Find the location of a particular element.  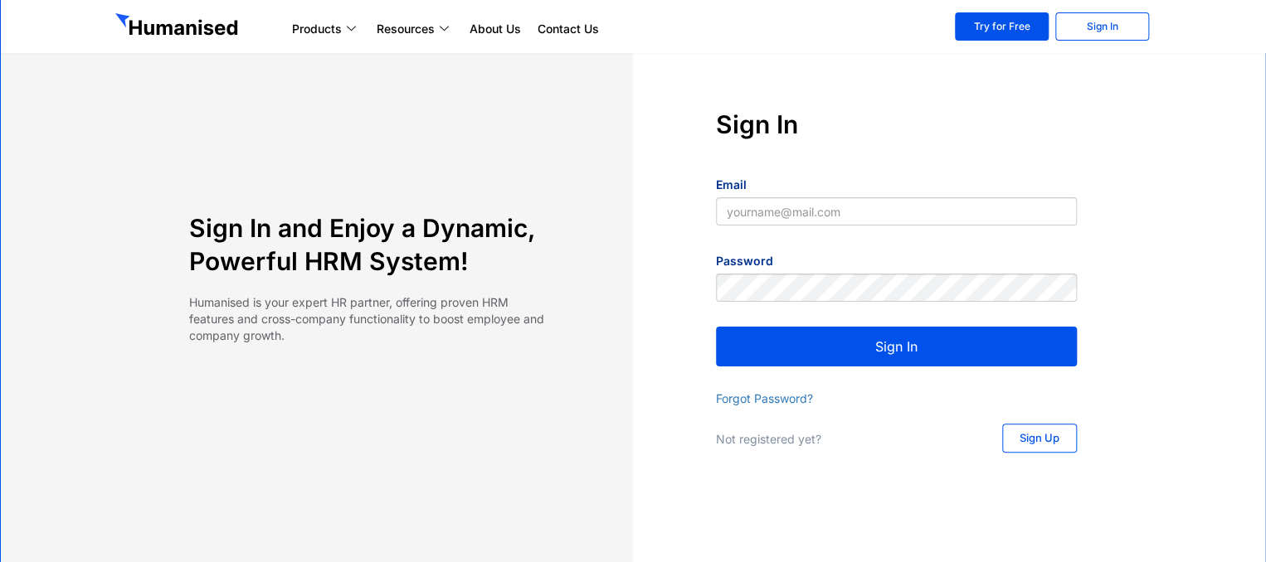

h4: Sign In is located at coordinates (896, 124).